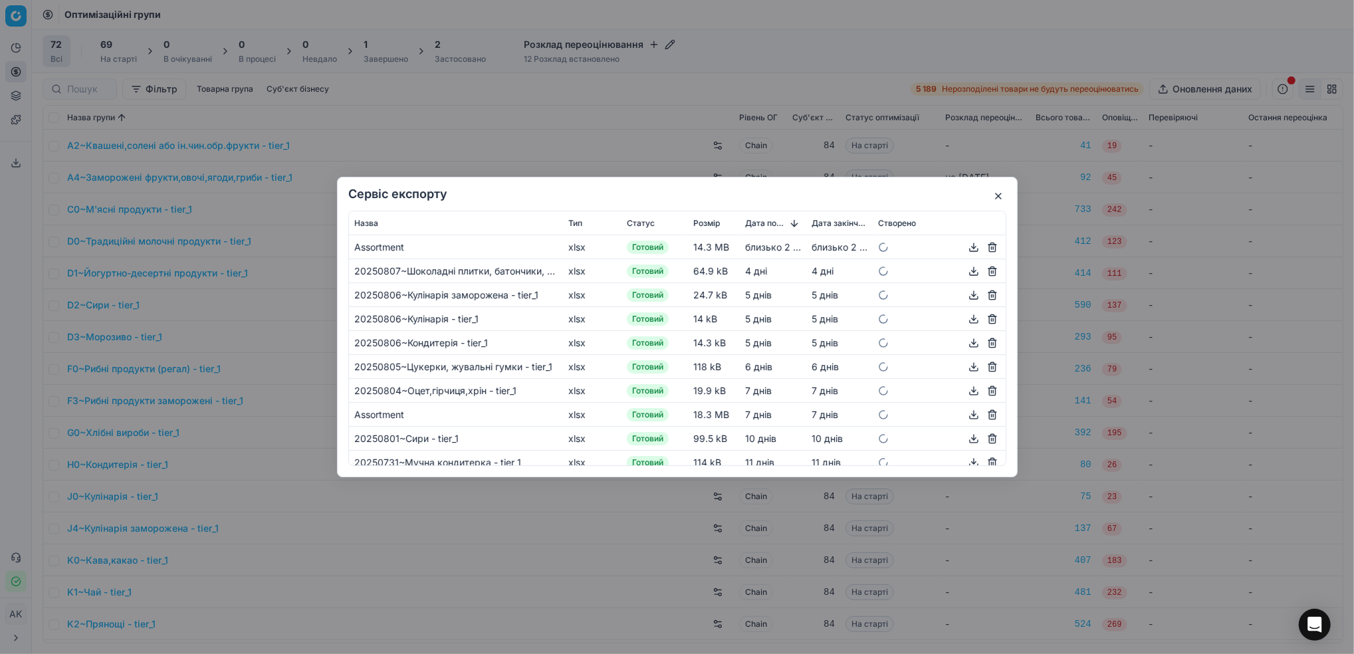 The image size is (1354, 654). What do you see at coordinates (714, 319) in the screenshot?
I see `div: 14 kB` at bounding box center [714, 319].